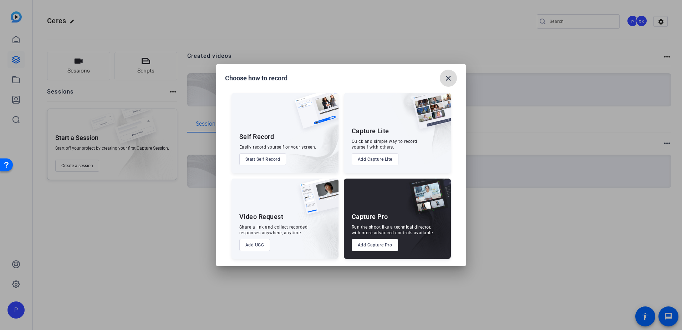 This screenshot has width=682, height=330. I want to click on img: embarkstudio-ugc-content.png, so click(318, 229).